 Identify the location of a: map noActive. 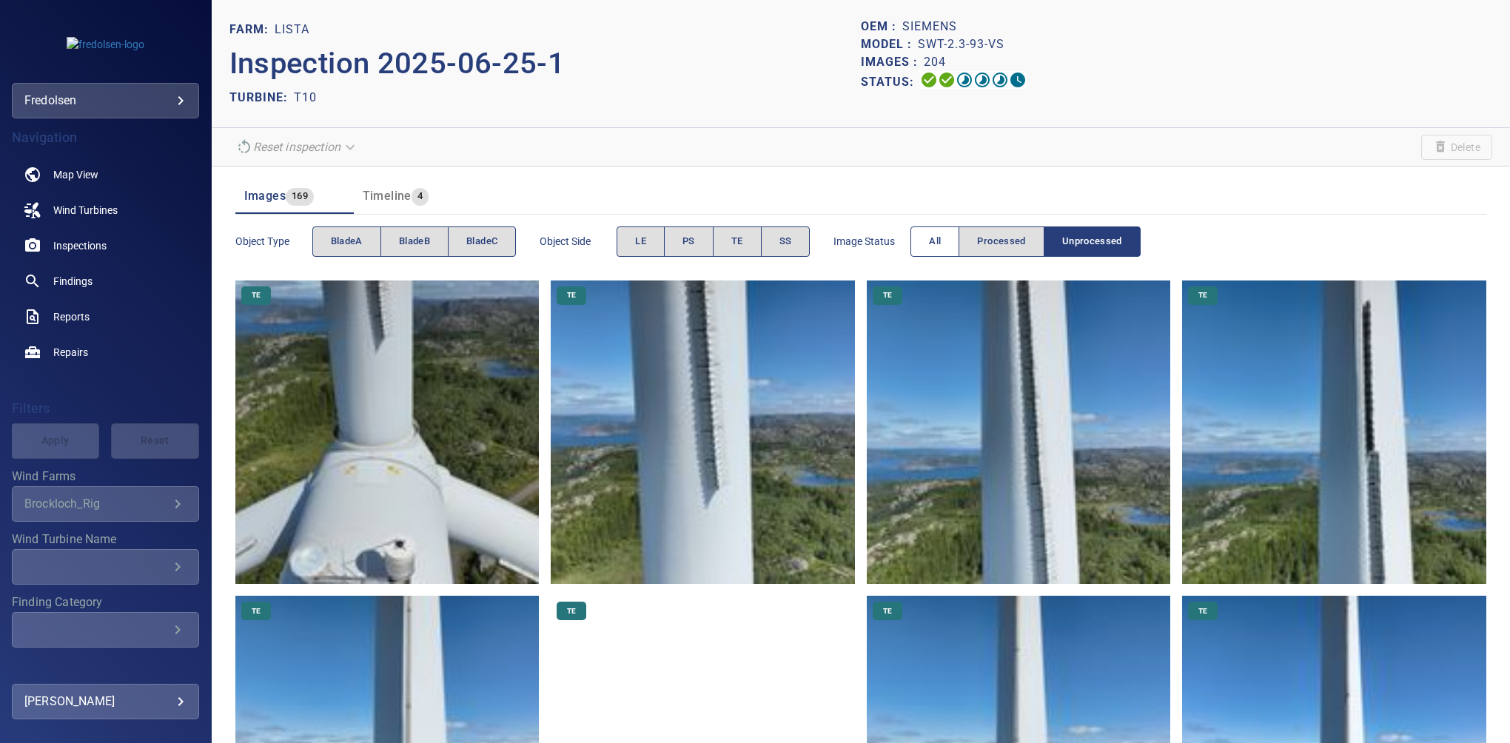
(105, 175).